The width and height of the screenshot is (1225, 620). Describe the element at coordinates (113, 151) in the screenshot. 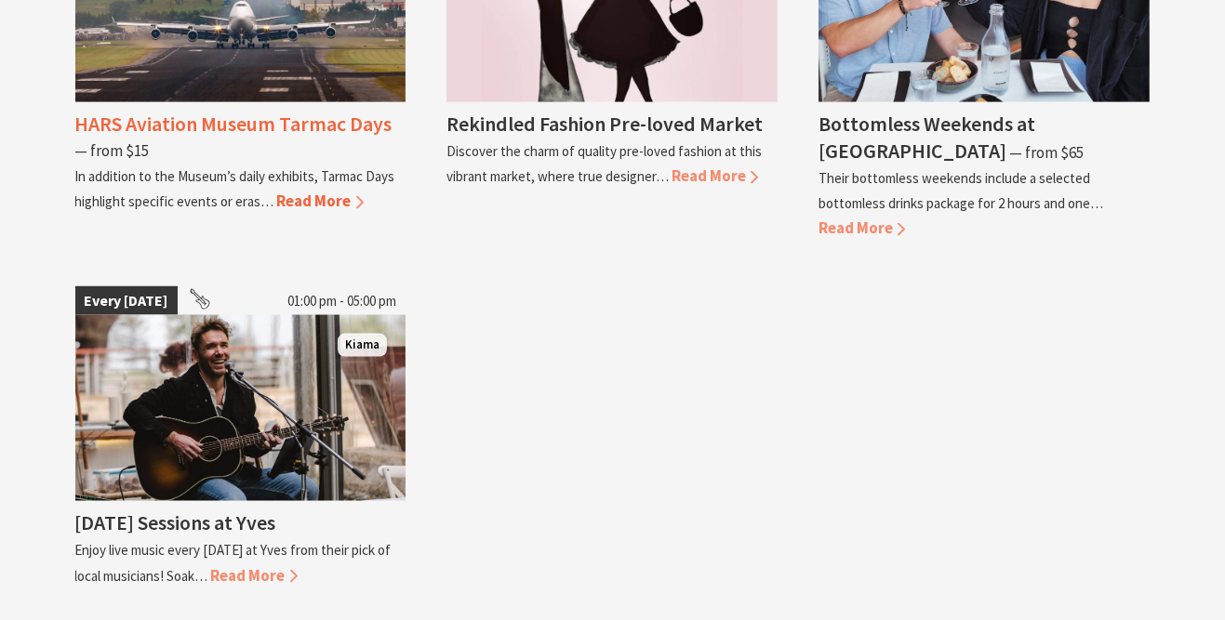

I see `span: ⁠— from $15` at that location.